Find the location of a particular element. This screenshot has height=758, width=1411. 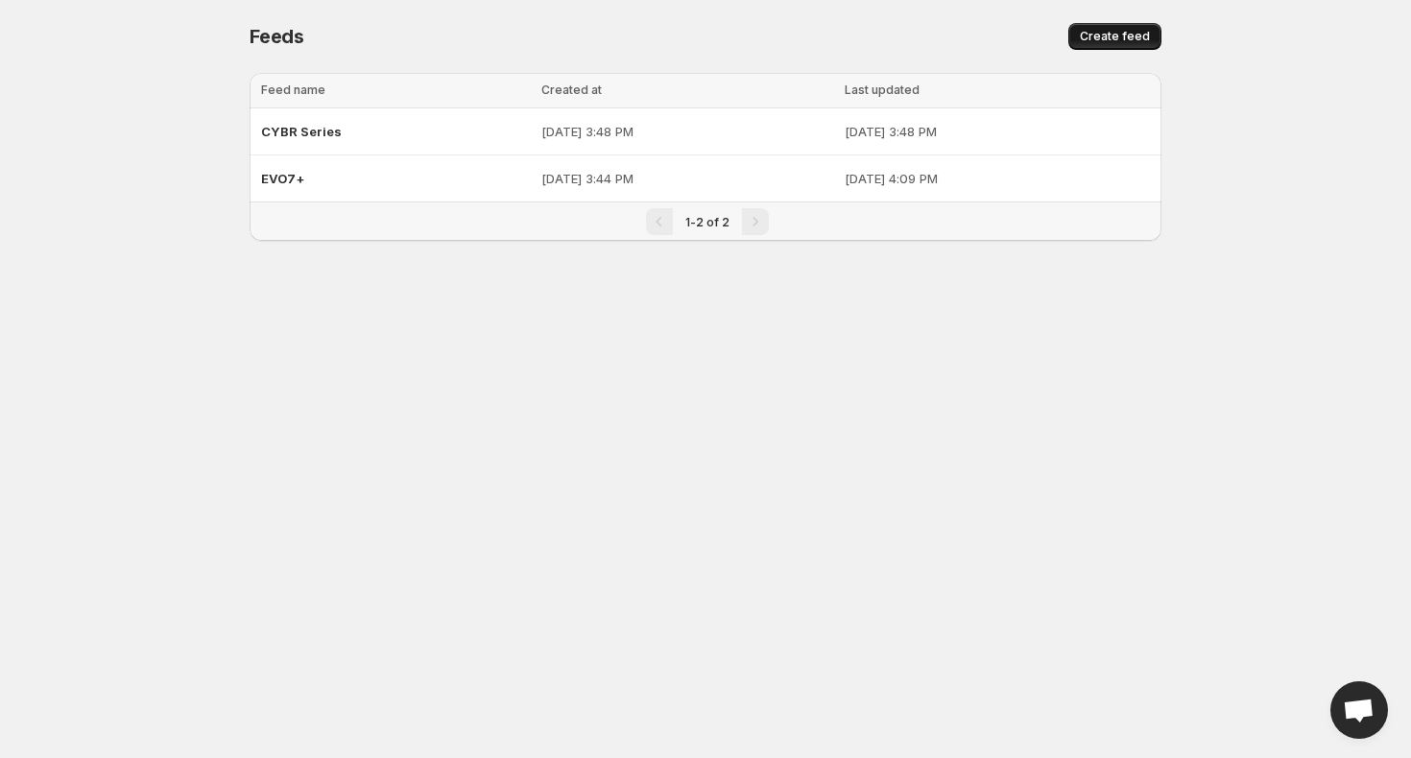

div: Open chat is located at coordinates (1359, 710).